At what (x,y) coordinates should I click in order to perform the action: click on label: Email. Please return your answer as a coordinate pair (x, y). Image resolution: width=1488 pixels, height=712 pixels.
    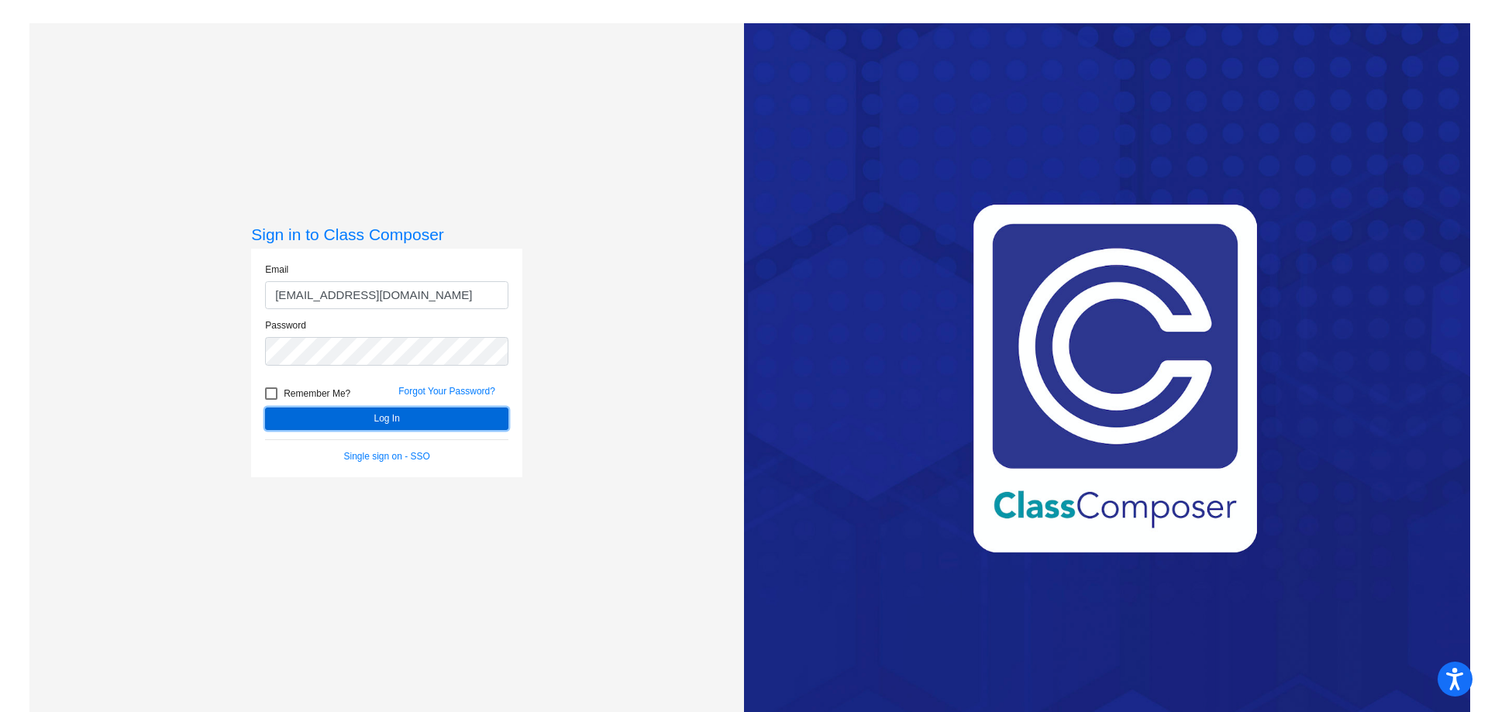
    Looking at the image, I should click on (277, 270).